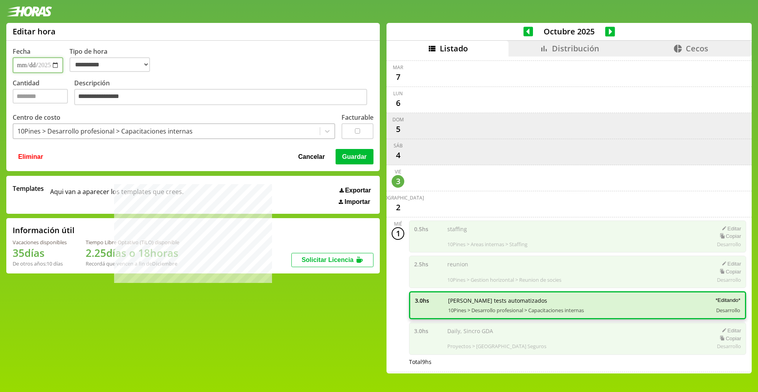 This screenshot has width=758, height=392. What do you see at coordinates (39, 263) in the screenshot?
I see `div: De otros años: 10 días` at bounding box center [39, 263].